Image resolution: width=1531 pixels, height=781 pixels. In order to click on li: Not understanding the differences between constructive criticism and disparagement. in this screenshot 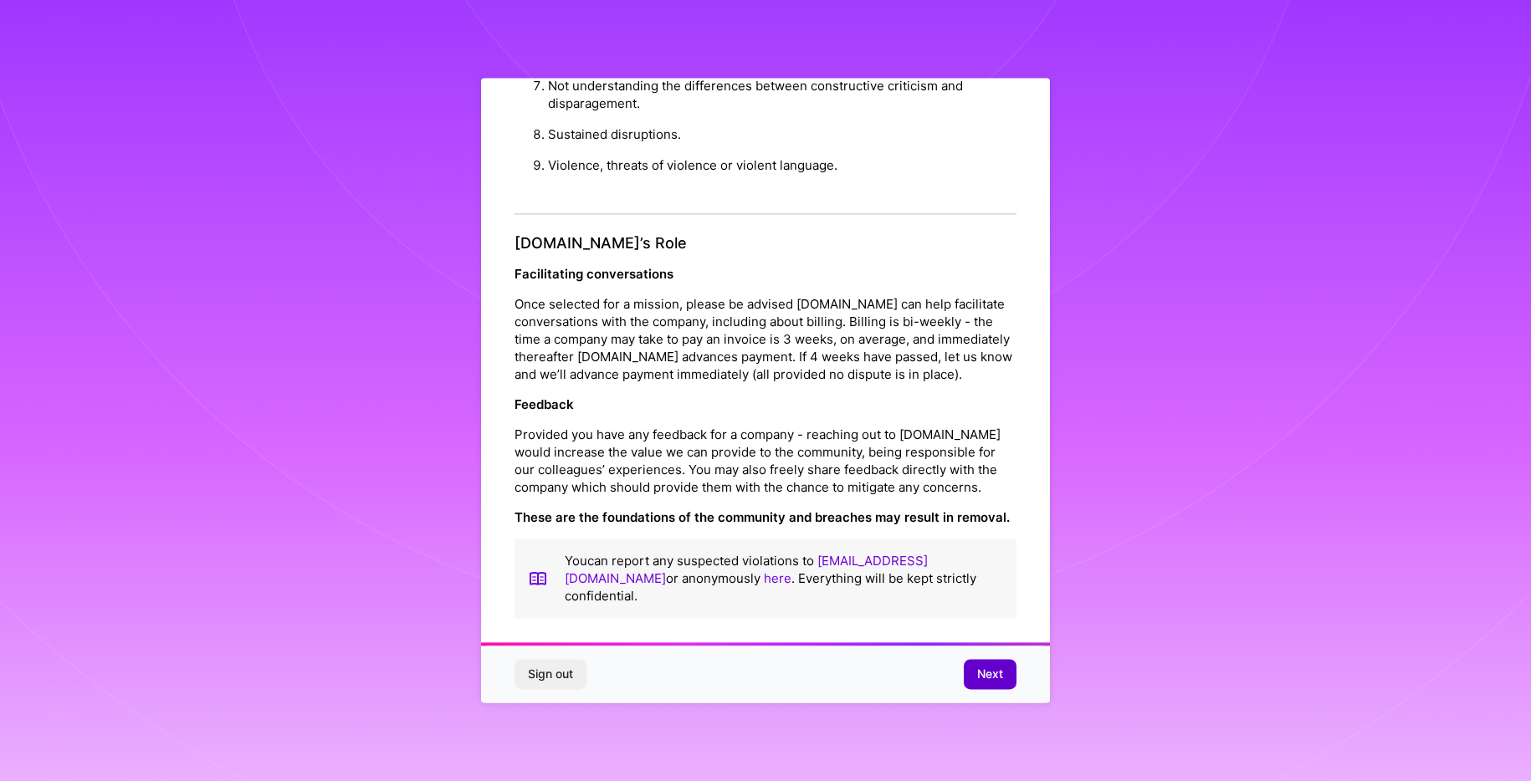, I will do `click(782, 95)`.